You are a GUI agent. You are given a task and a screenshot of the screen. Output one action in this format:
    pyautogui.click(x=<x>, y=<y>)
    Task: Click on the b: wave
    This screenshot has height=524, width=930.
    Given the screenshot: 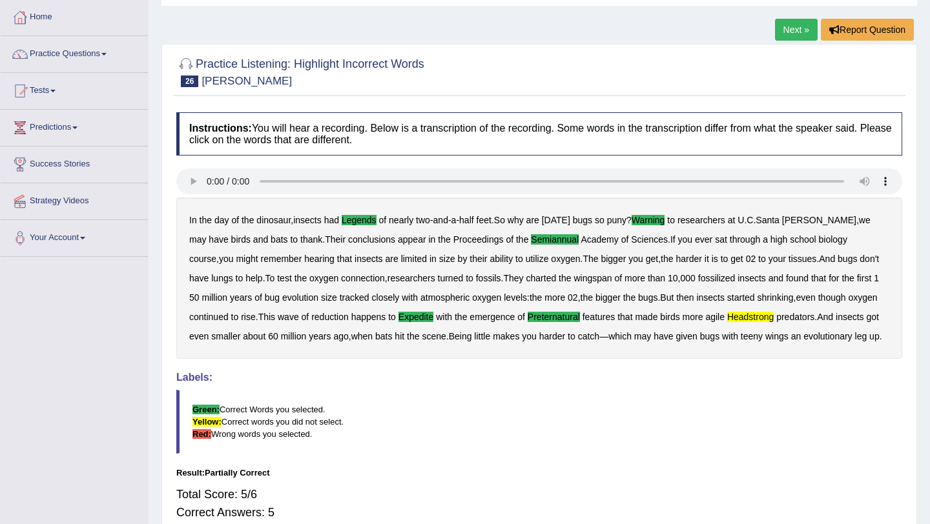 What is the action you would take?
    pyautogui.click(x=288, y=317)
    